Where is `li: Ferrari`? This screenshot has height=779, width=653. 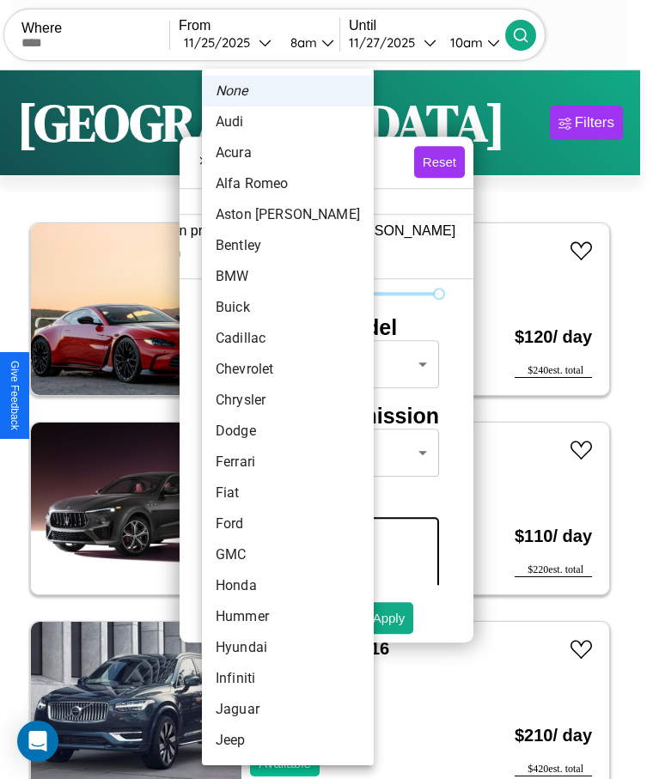 li: Ferrari is located at coordinates (288, 462).